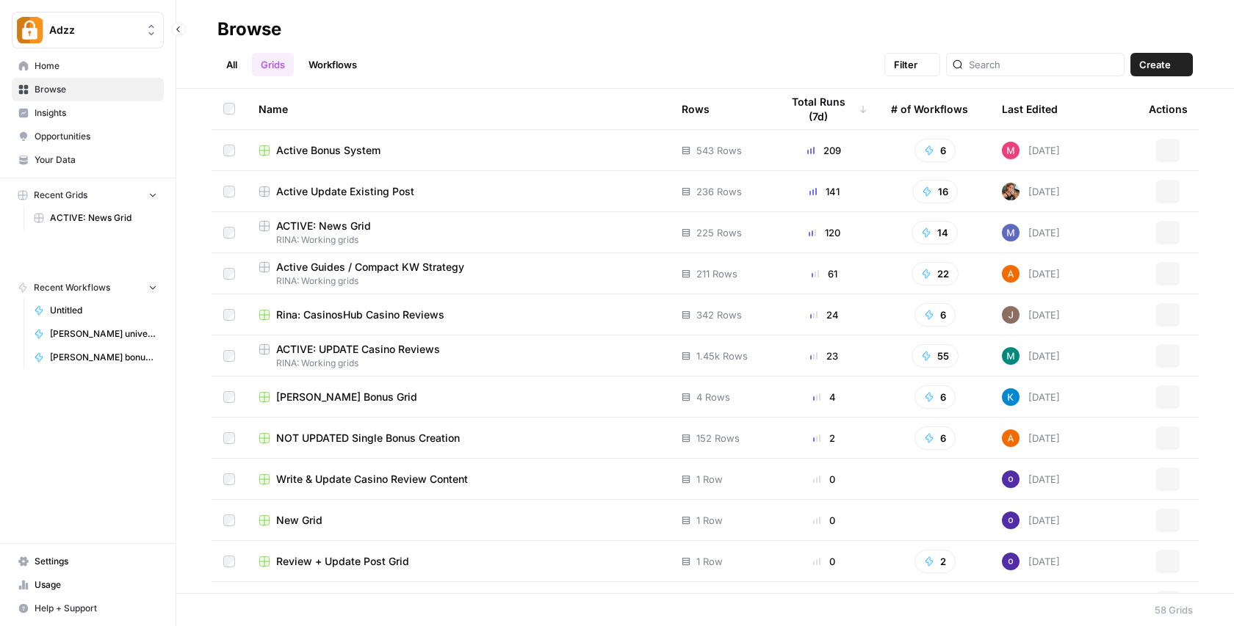 The width and height of the screenshot is (1234, 626). I want to click on img: qk6vosqy2sb4ovvtvs3gguwethpi, so click(1011, 315).